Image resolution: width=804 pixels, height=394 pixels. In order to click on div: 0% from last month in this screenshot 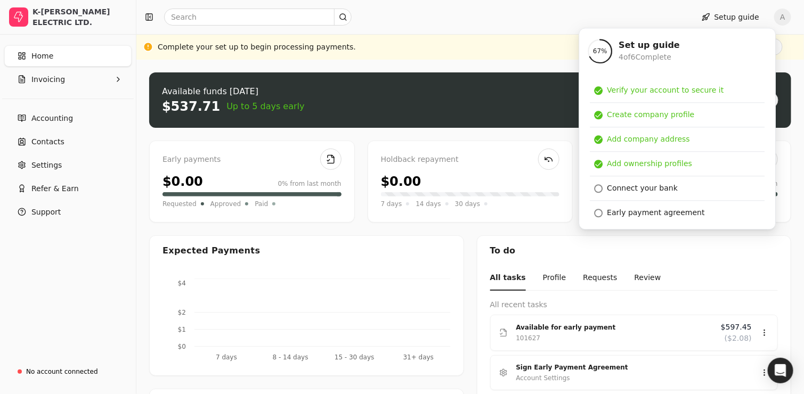, I will do `click(310, 184)`.